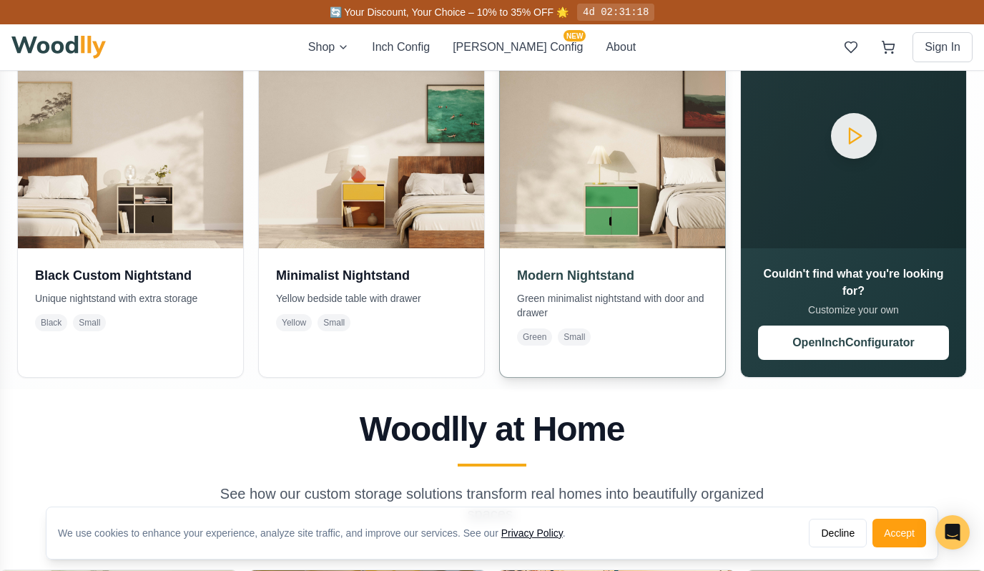 Image resolution: width=984 pixels, height=571 pixels. I want to click on span: 🔄 Your Discount, Your Choice – 10% to 35% OFF 🌟, so click(449, 12).